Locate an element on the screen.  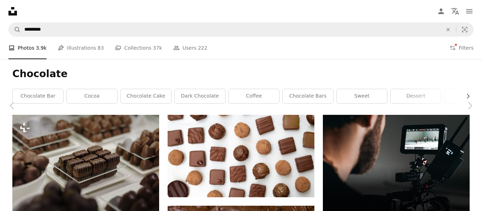
a: chocolate cake is located at coordinates (146, 96).